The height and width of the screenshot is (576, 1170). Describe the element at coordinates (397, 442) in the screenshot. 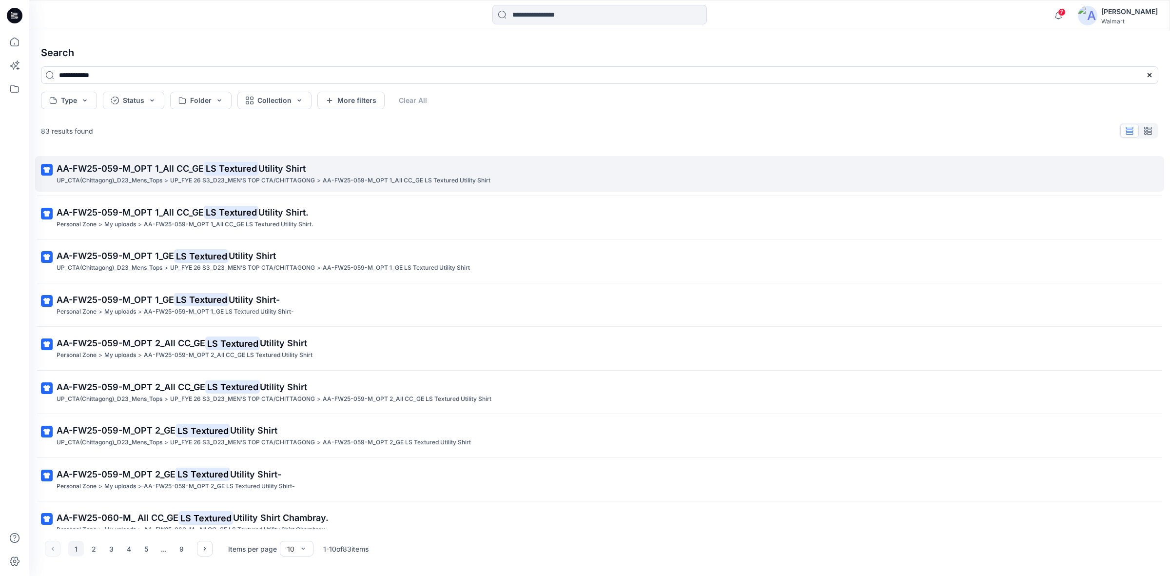

I see `p: AA-FW25-059-M_OPT 2_GE LS Textured Utility Shirt` at that location.